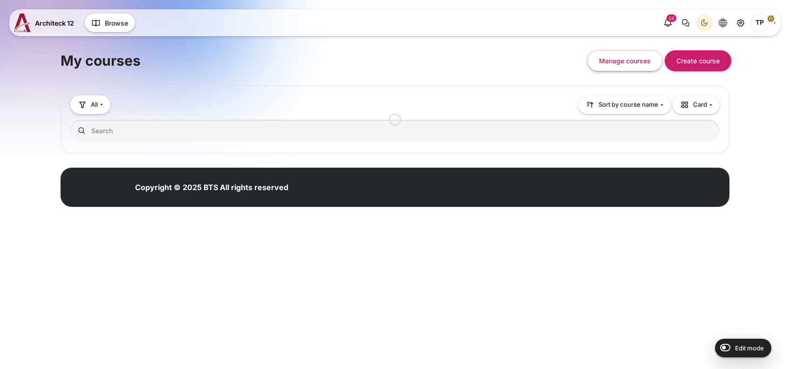 Image resolution: width=790 pixels, height=369 pixels. I want to click on span: Architeck 12, so click(55, 23).